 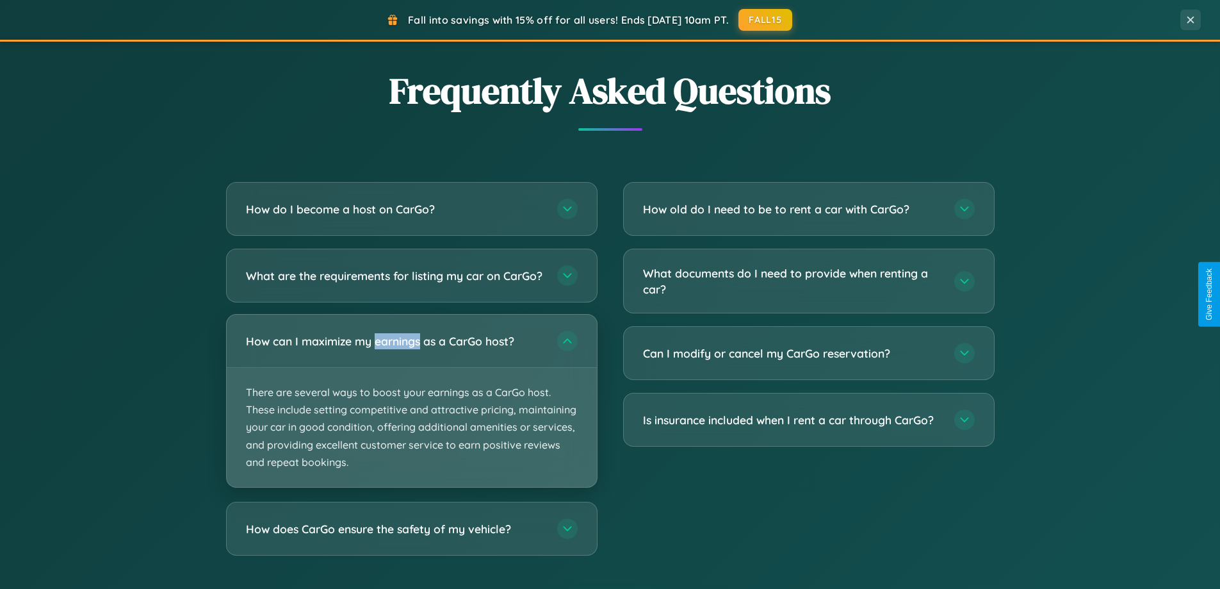 I want to click on div: Give Feedback, so click(x=1209, y=294).